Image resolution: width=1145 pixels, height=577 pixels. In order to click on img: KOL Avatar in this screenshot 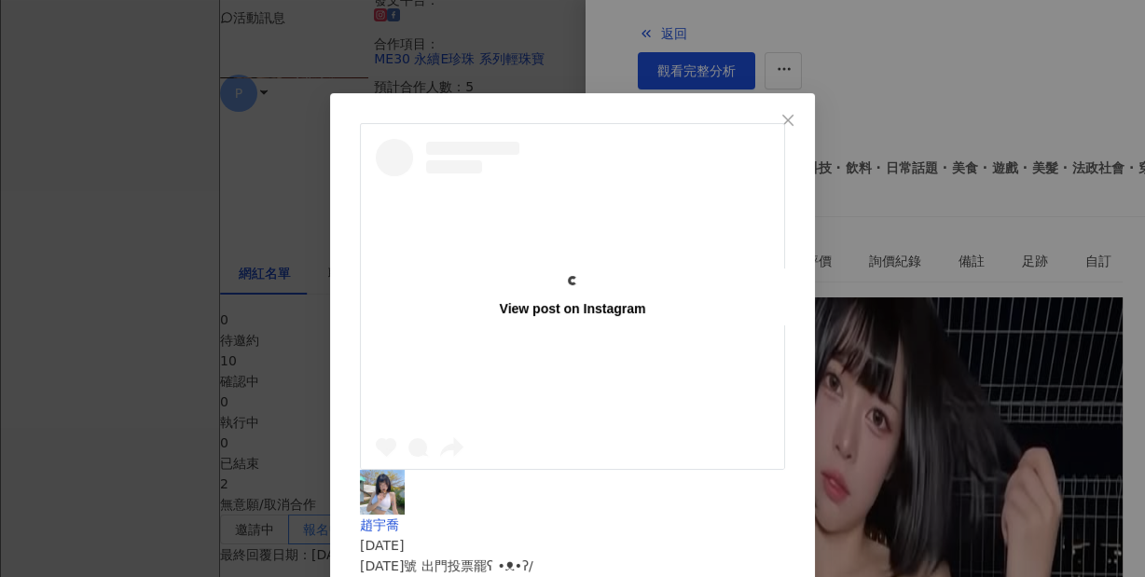, I will do `click(382, 493)`.